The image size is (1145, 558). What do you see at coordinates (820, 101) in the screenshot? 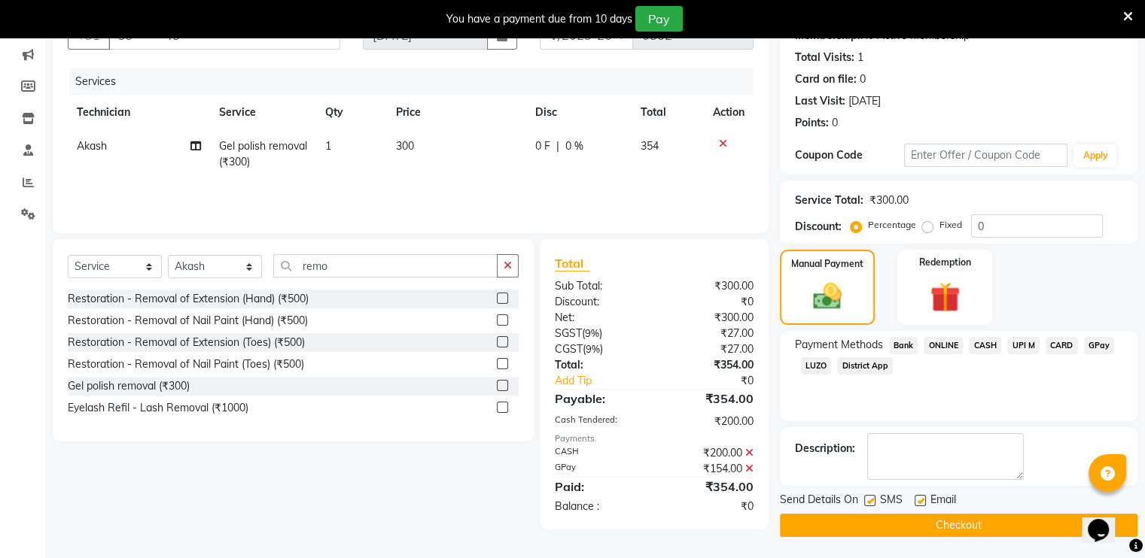
I see `div: Last Visit:` at bounding box center [820, 101].